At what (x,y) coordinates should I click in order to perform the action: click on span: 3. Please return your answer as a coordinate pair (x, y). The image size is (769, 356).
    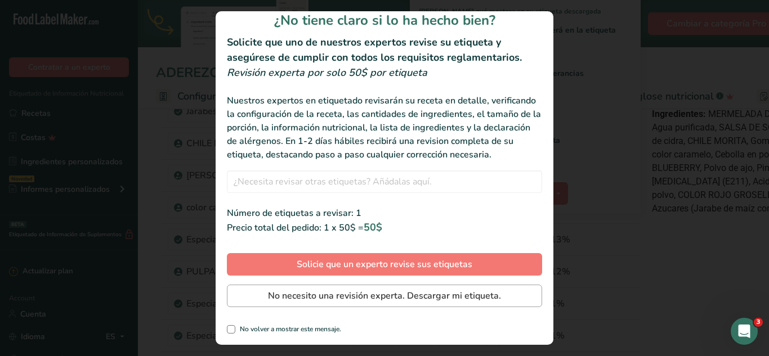
    Looking at the image, I should click on (758, 322).